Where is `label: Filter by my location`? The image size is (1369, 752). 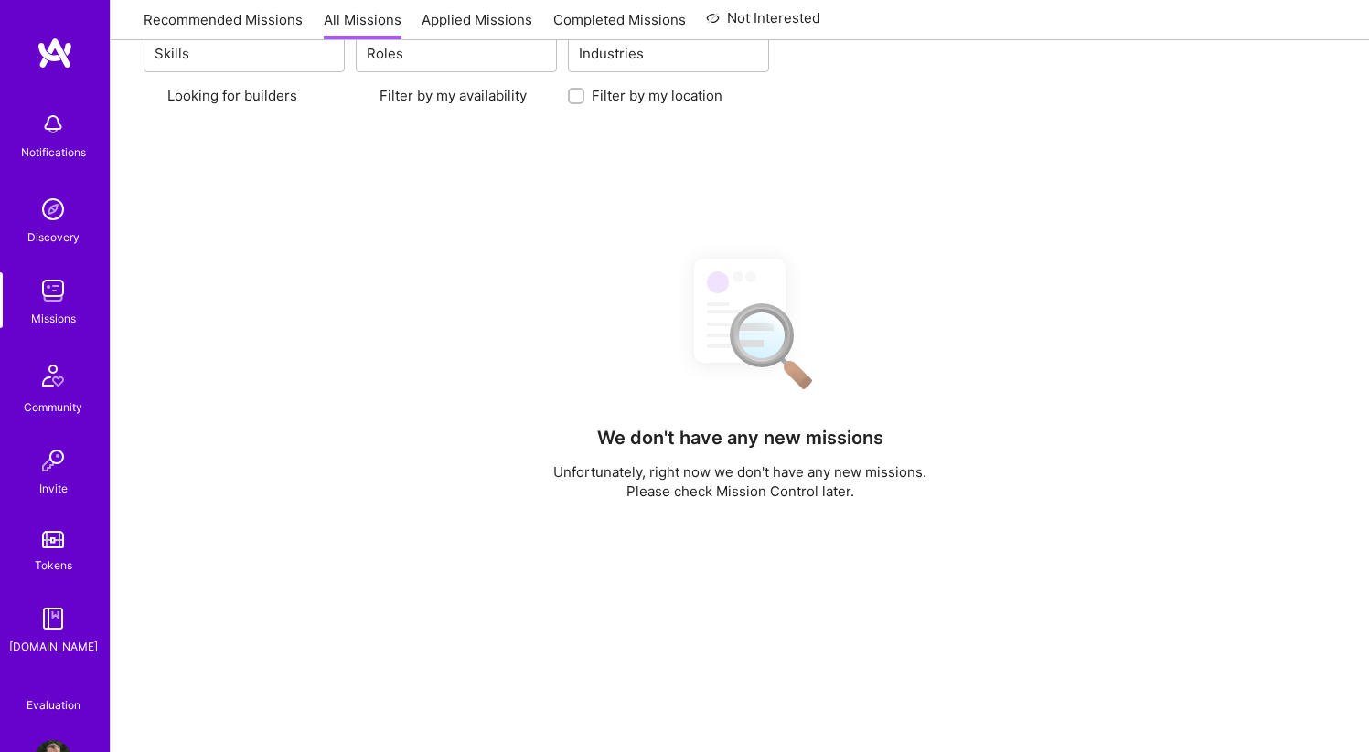
label: Filter by my location is located at coordinates (656, 95).